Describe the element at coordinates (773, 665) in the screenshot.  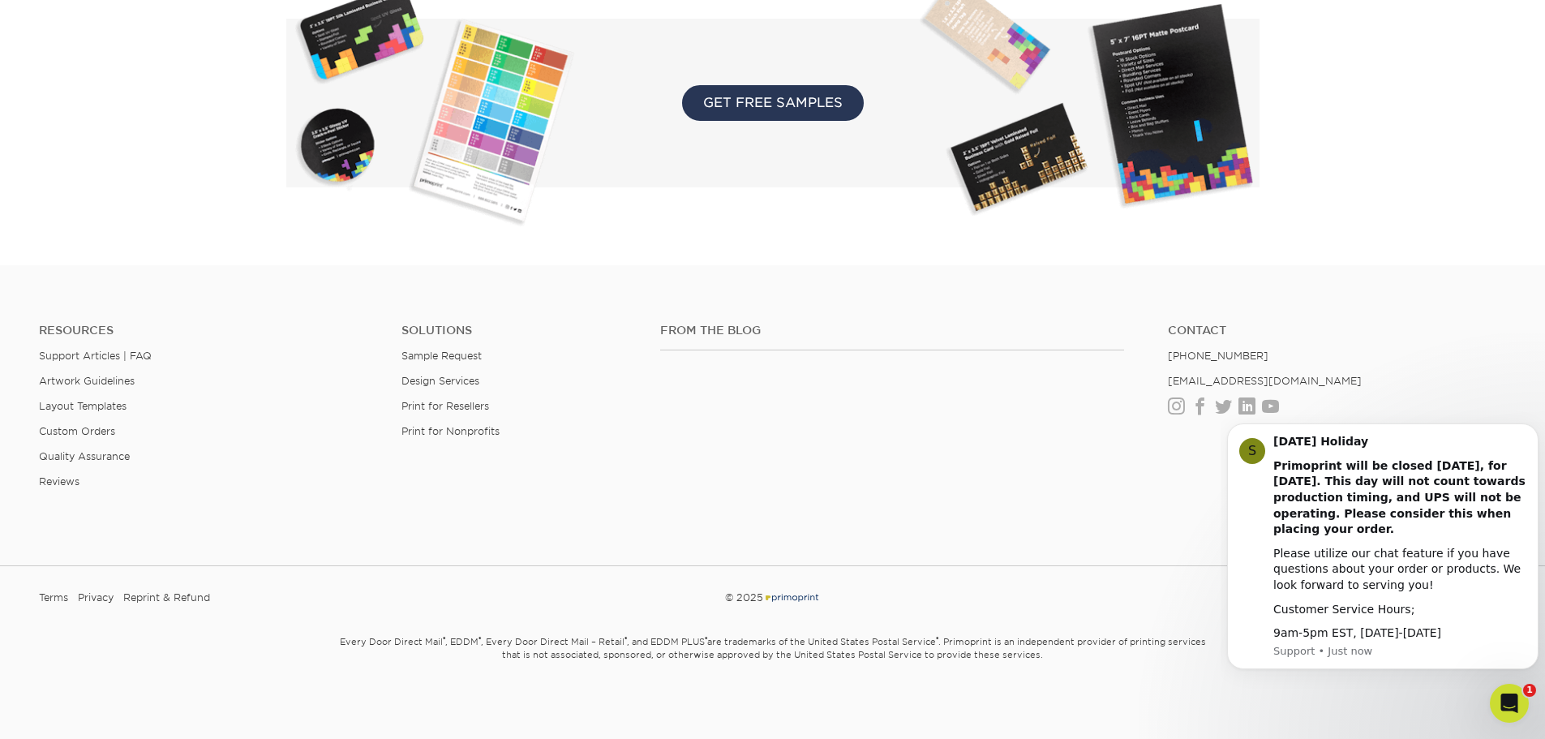
I see `small: Every Door Direct Mail , EDDM , Every Door Direct Mail – Retail , and EDDM PLUS are trademarks of...` at that location.